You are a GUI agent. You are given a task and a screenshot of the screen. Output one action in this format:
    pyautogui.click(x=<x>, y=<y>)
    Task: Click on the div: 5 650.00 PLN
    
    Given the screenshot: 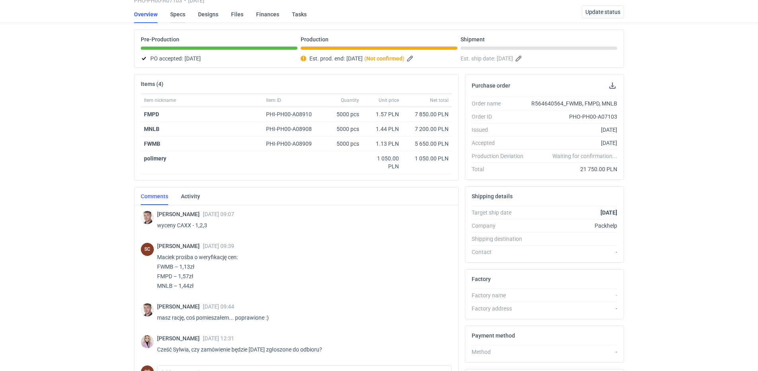 What is the action you would take?
    pyautogui.click(x=427, y=144)
    